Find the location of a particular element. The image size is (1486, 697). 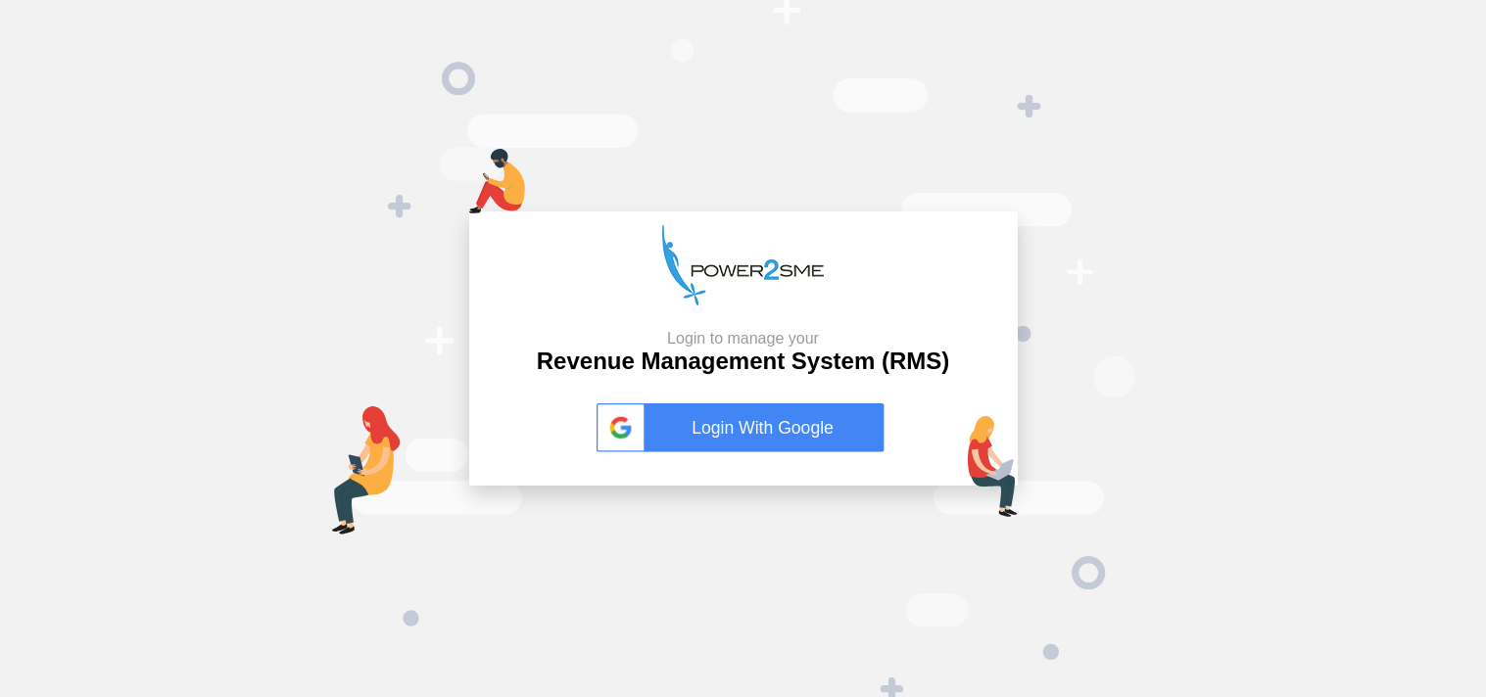

img: p2s_logo.png is located at coordinates (743, 264).